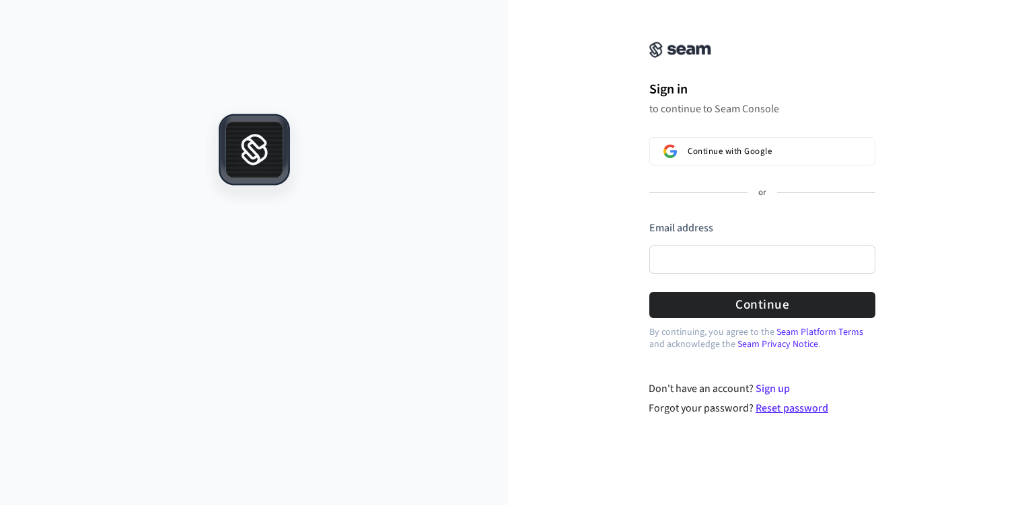 This screenshot has width=1016, height=505. Describe the element at coordinates (729, 151) in the screenshot. I see `span: Continue with Google` at that location.